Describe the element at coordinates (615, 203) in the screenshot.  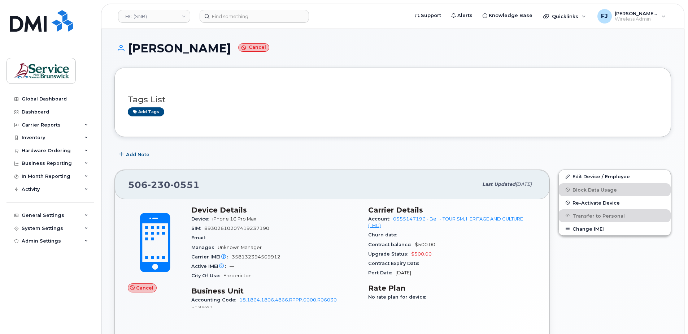
I see `button: Re-Activate Device` at that location.